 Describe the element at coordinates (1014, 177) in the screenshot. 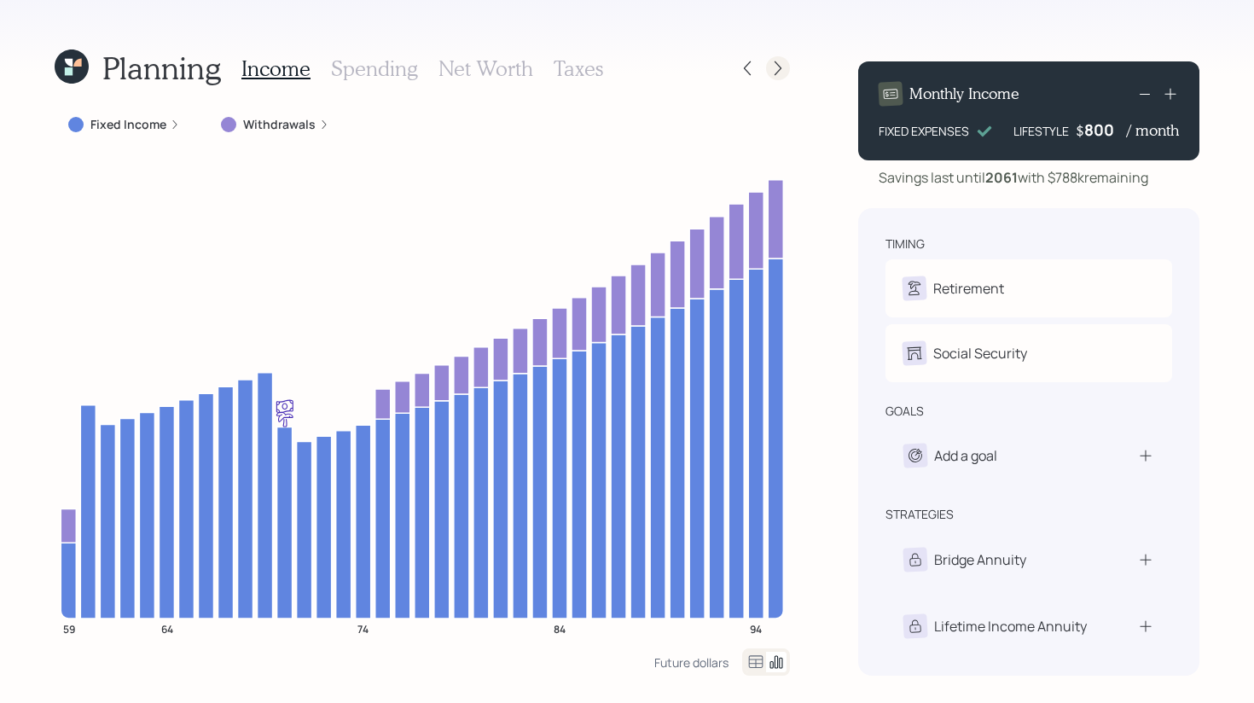

I see `div: Savings last until with $788k remaining` at that location.